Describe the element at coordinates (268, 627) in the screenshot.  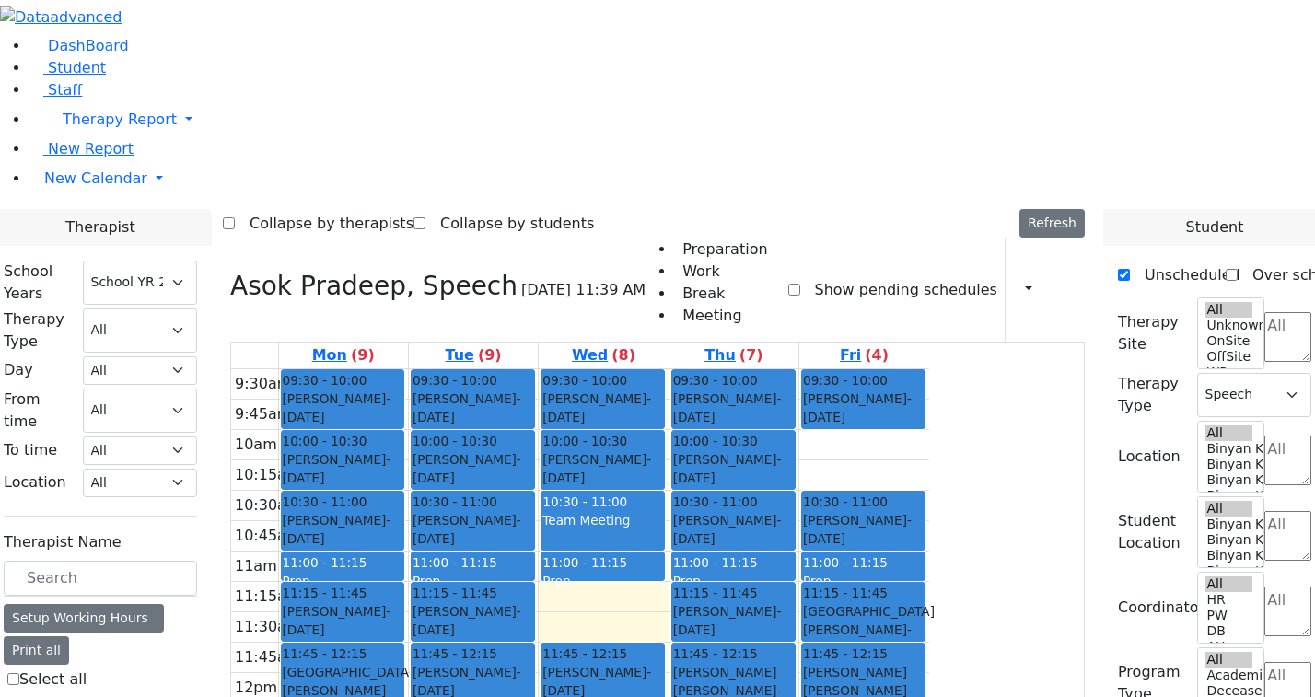
I see `div: 11:30am` at that location.